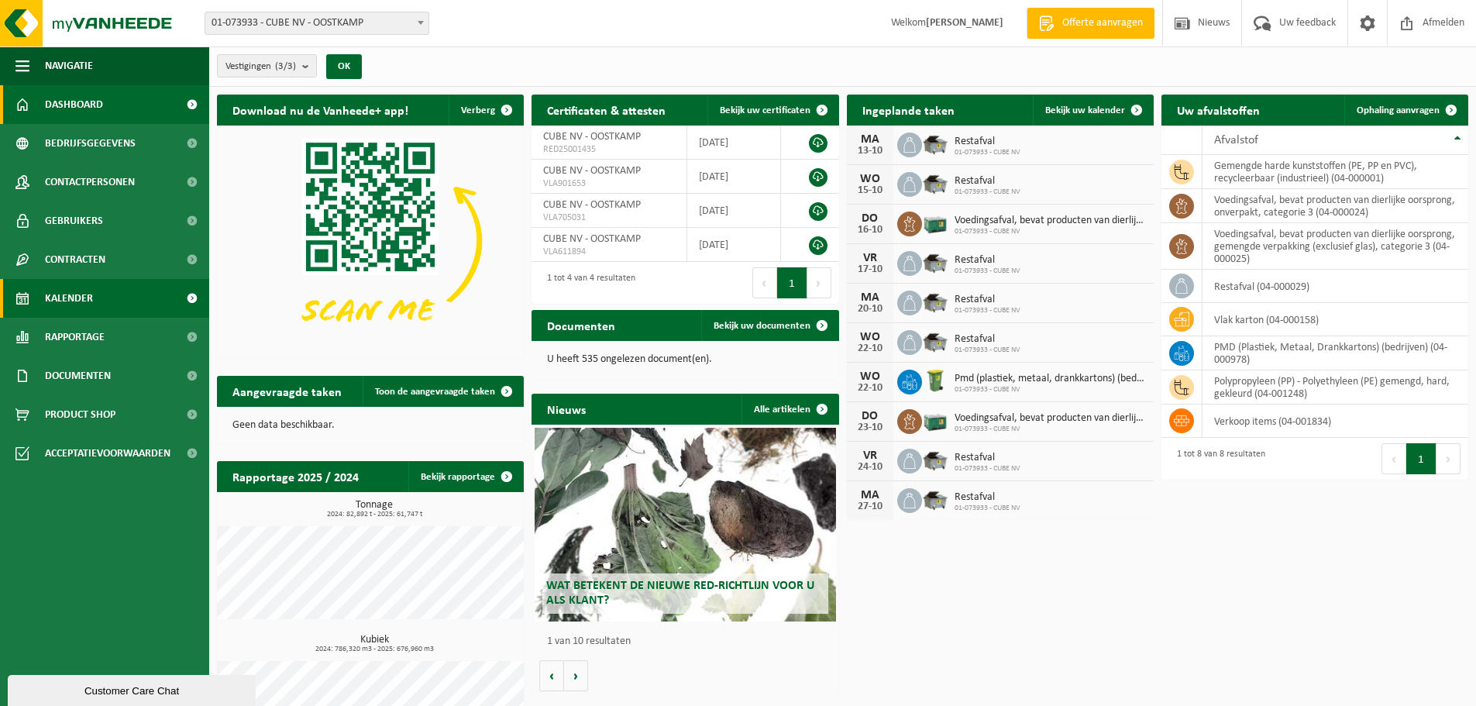  Describe the element at coordinates (581, 325) in the screenshot. I see `h2: Documenten` at that location.